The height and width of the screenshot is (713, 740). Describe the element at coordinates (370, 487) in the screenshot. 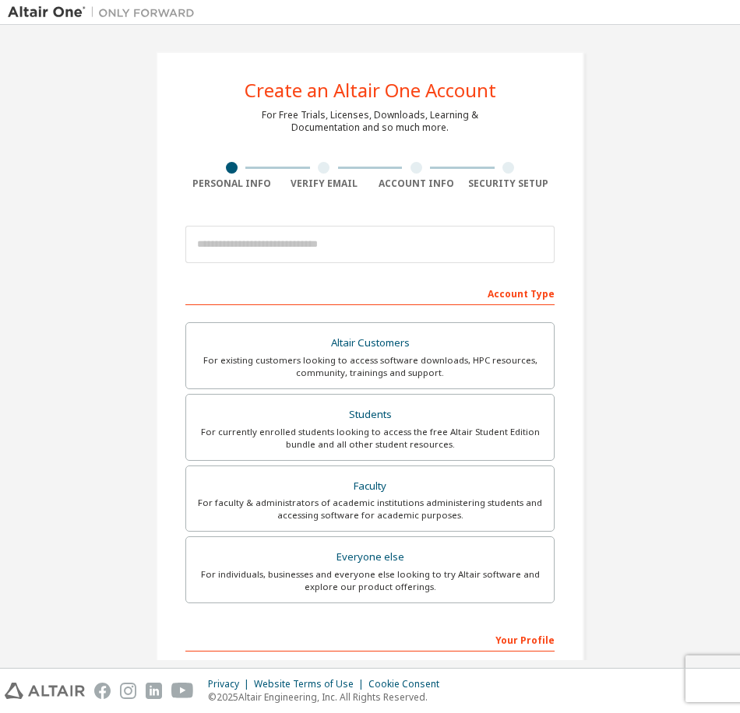

I see `div: Faculty` at that location.